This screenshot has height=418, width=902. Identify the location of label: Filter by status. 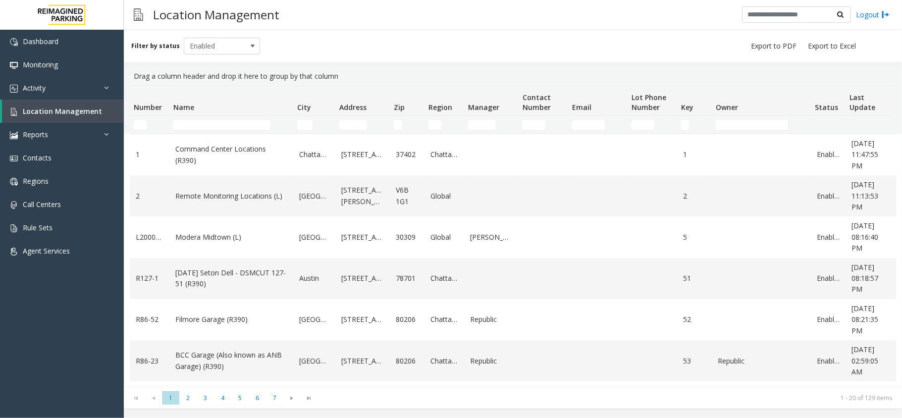
(155, 46).